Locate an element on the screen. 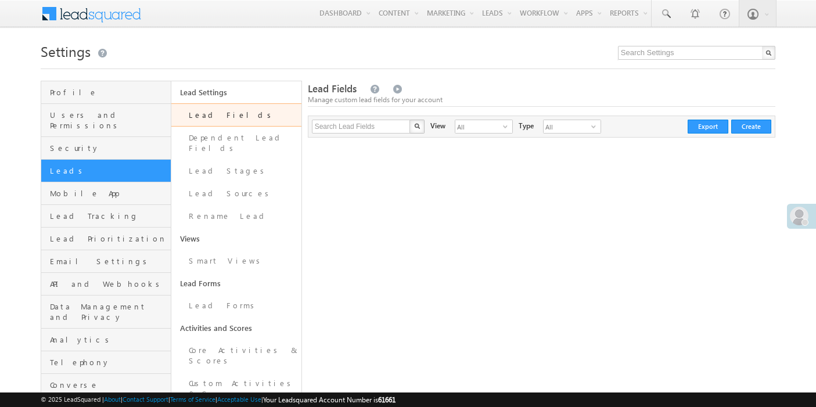 The height and width of the screenshot is (407, 816). span: Lead Tracking is located at coordinates (109, 216).